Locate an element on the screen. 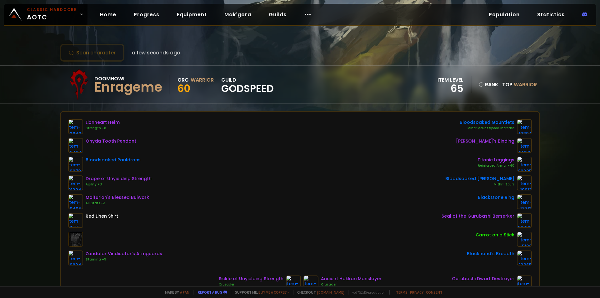  a: Home is located at coordinates (108, 14).